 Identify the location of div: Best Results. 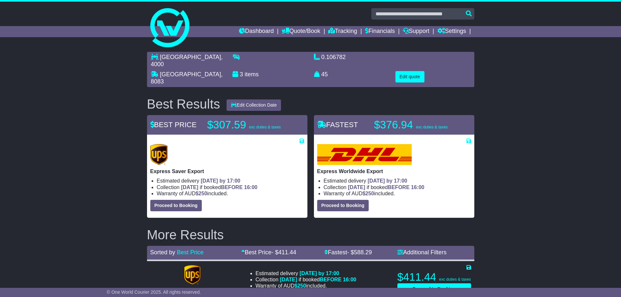
(184, 104).